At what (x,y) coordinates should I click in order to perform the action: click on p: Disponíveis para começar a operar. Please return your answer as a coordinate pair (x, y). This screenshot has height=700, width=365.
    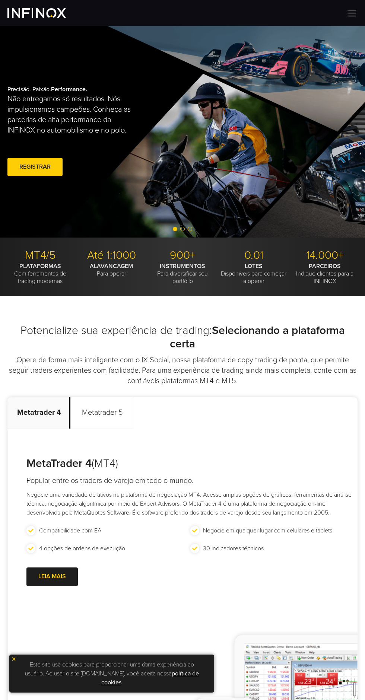
    Looking at the image, I should click on (254, 274).